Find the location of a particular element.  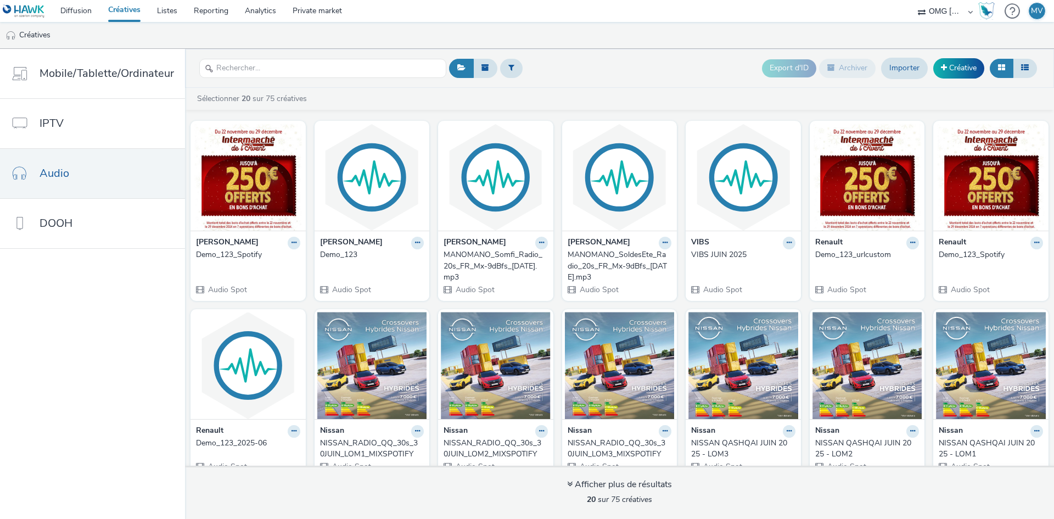

div: Hawk Academy is located at coordinates (986, 11).